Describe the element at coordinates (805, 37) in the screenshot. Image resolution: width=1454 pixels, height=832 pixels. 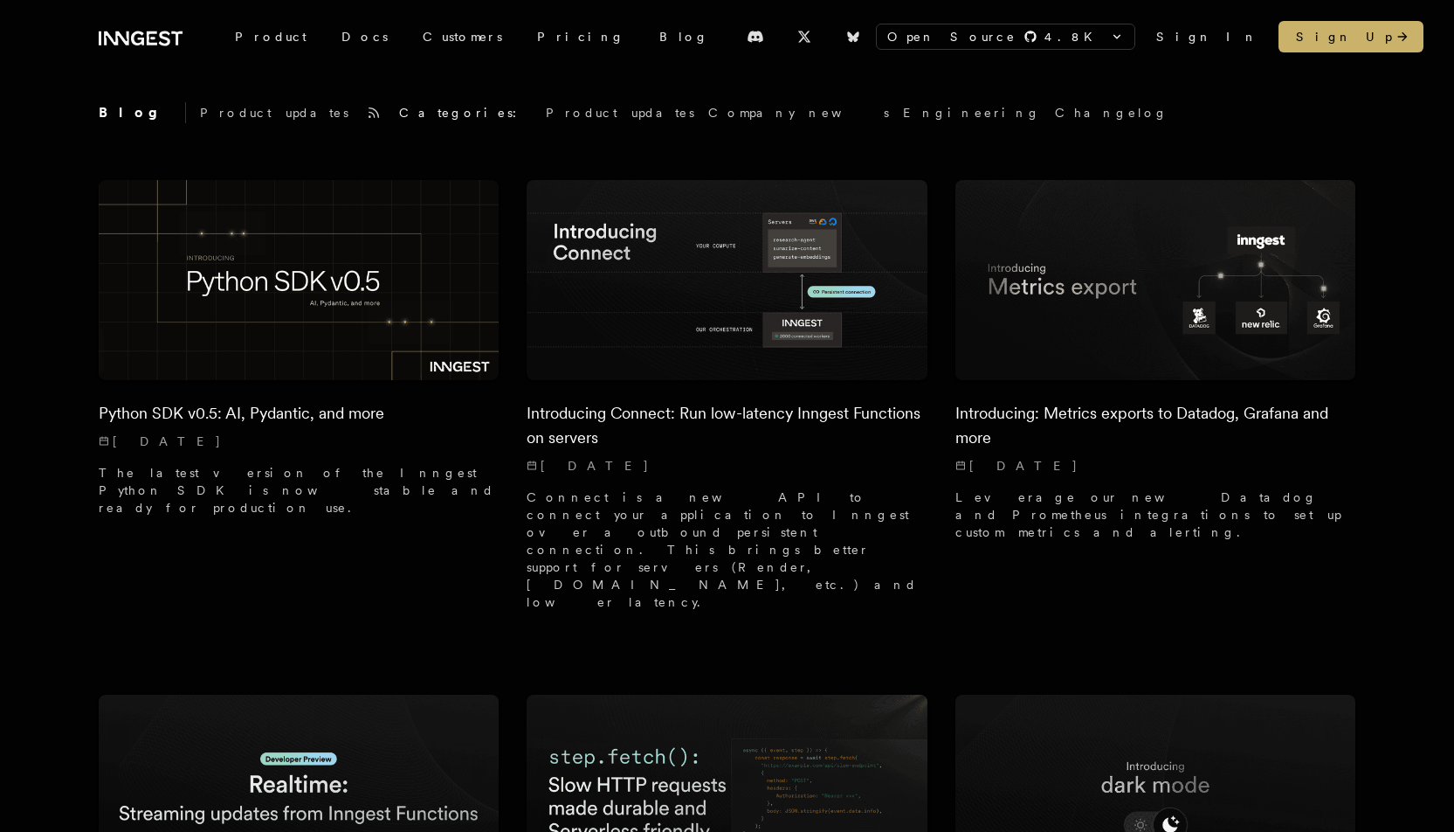
I see `a: X` at that location.